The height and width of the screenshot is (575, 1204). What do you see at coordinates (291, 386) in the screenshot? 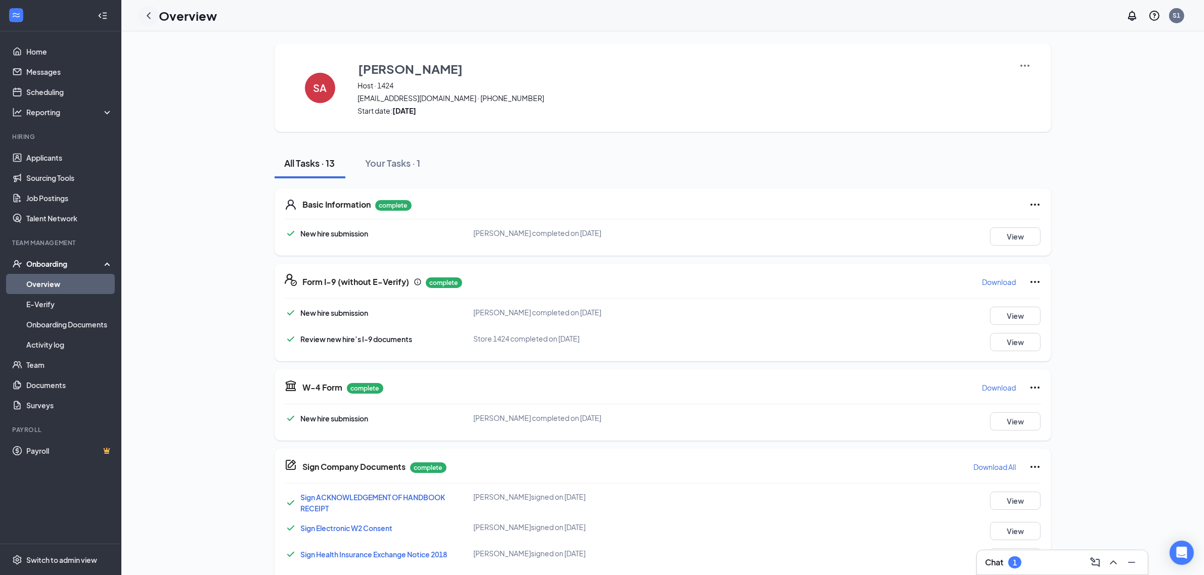
I see `svg: TaxGovernmentIcon` at bounding box center [291, 386].